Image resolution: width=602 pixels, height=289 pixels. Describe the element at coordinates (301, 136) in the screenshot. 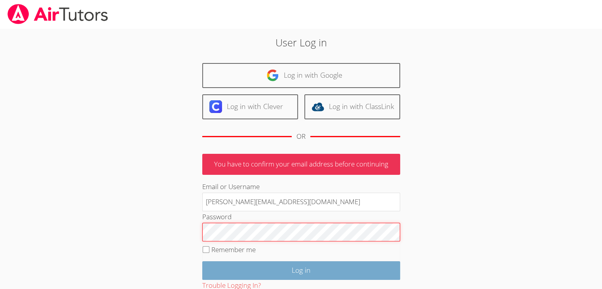

I see `div: OR` at that location.